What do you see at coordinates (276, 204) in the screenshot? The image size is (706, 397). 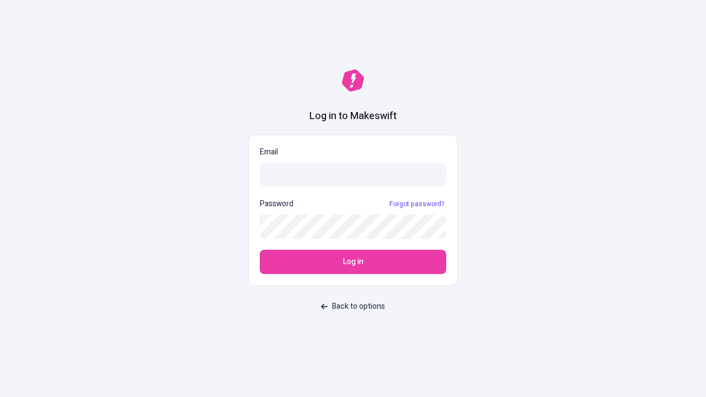 I see `p: Password` at bounding box center [276, 204].